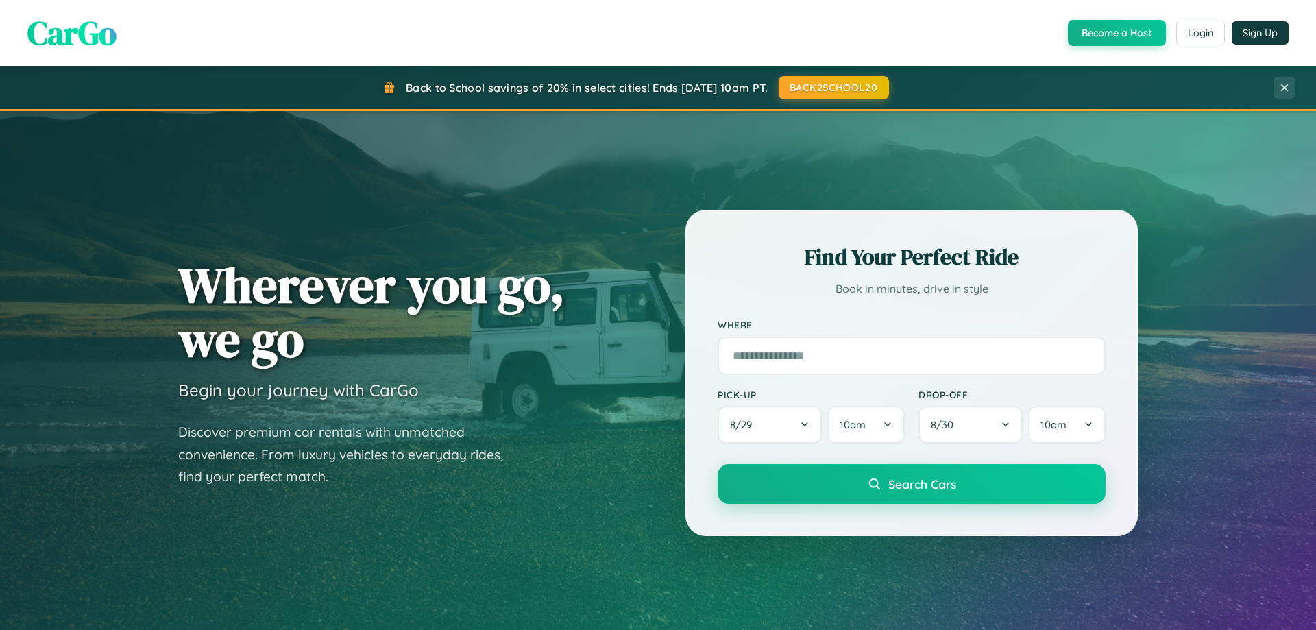 Image resolution: width=1316 pixels, height=630 pixels. What do you see at coordinates (911, 257) in the screenshot?
I see `h2: Find Your Perfect Ride` at bounding box center [911, 257].